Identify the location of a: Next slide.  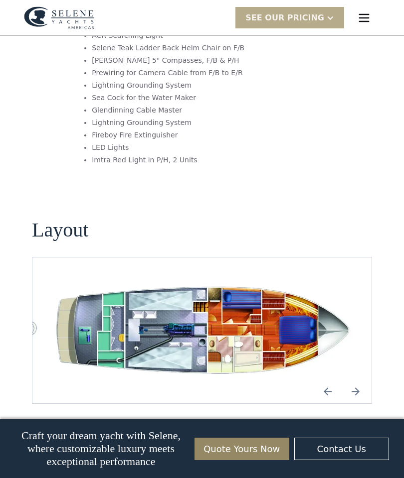
(355, 392).